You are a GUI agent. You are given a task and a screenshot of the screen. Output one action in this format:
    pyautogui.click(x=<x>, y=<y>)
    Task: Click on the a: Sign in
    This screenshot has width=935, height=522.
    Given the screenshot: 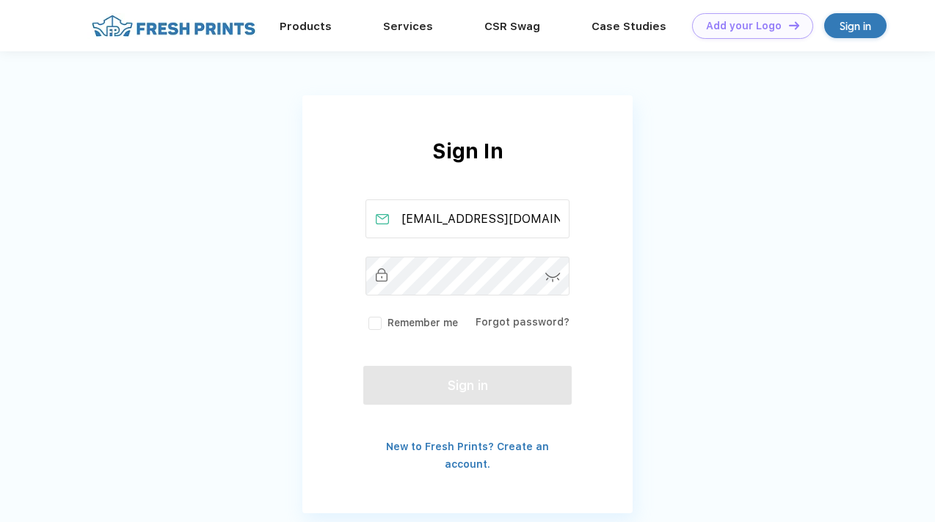 What is the action you would take?
    pyautogui.click(x=855, y=26)
    